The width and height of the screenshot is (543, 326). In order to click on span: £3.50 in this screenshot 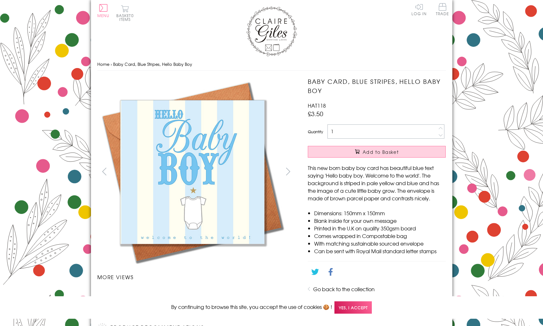, I will do `click(315, 114)`.